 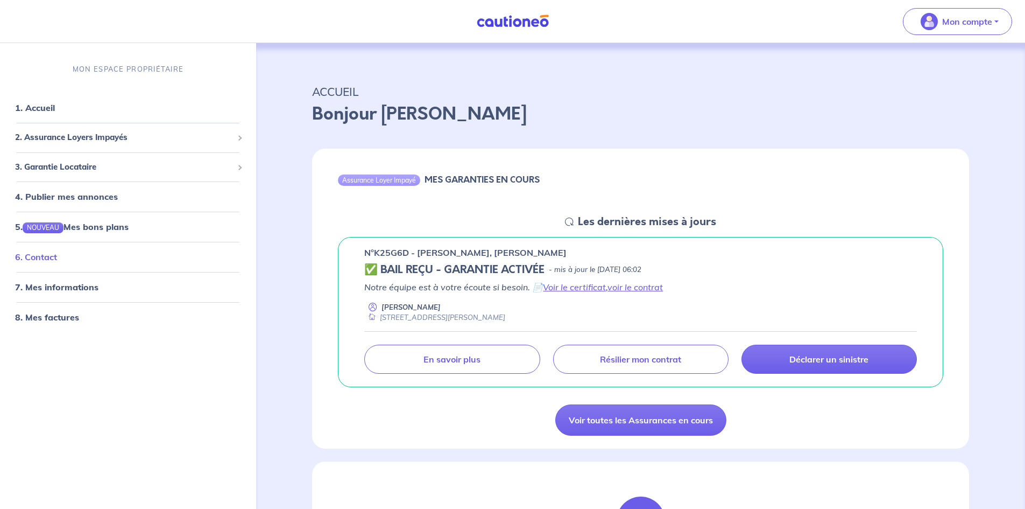 What do you see at coordinates (72, 227) in the screenshot?
I see `a: 5.NOUVEAUMes bons plans` at bounding box center [72, 227].